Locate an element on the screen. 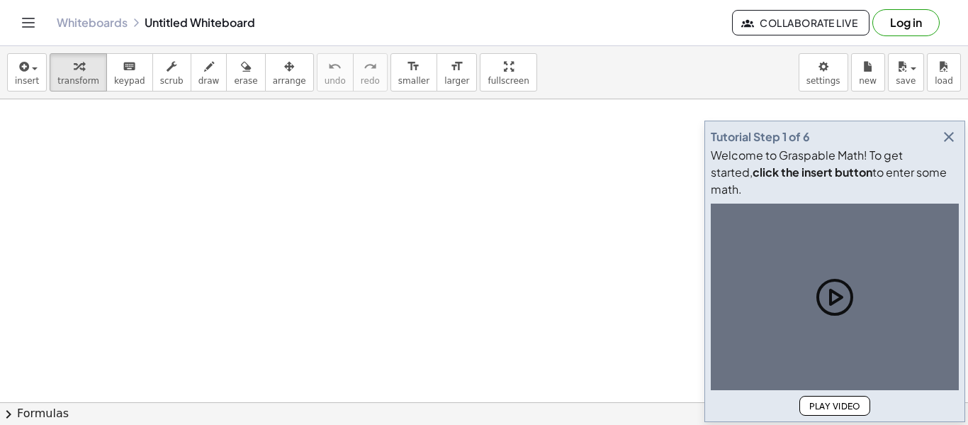  span: fullscreen is located at coordinates (508, 81).